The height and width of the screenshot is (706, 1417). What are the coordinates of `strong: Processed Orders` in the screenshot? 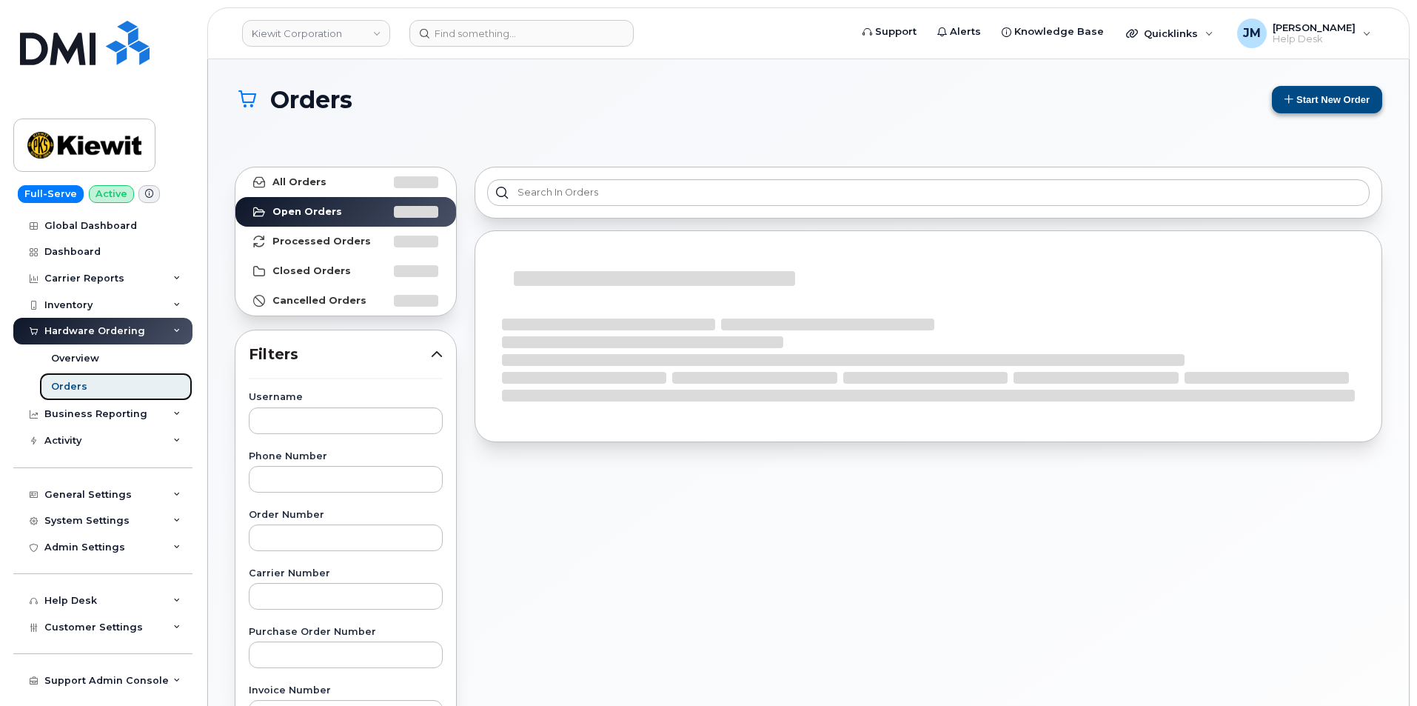 It's located at (321, 241).